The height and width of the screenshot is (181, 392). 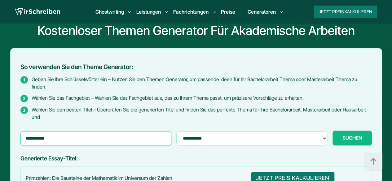 I want to click on a: Fachrichtungen, so click(x=191, y=12).